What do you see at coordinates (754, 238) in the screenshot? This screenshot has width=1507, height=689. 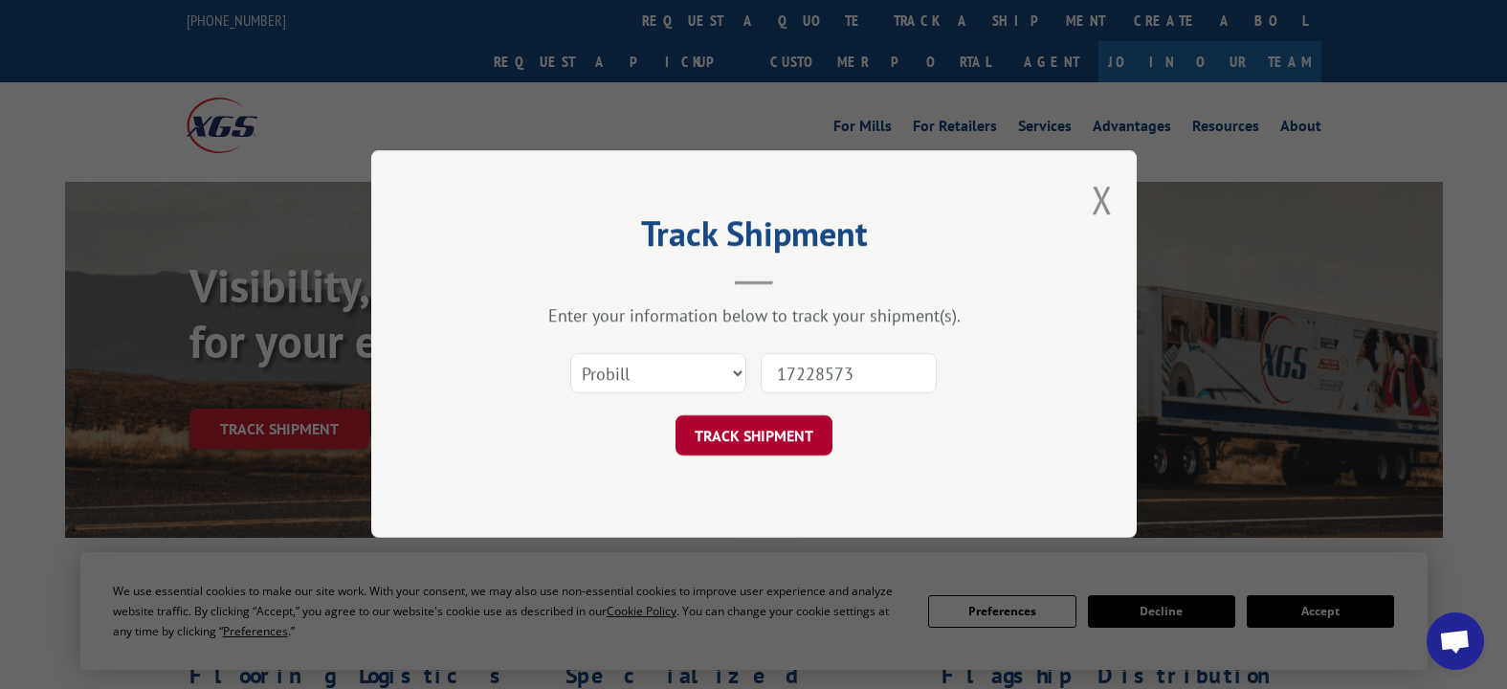 I see `h2: Track Shipment` at bounding box center [754, 238].